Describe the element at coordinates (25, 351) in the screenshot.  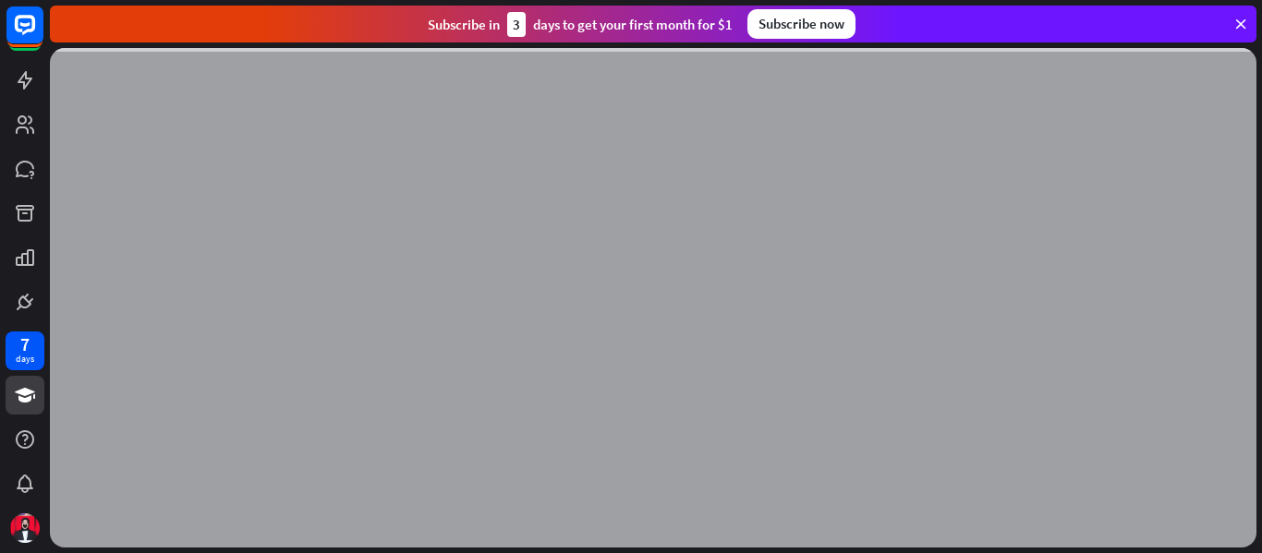
I see `a: 7 days` at that location.